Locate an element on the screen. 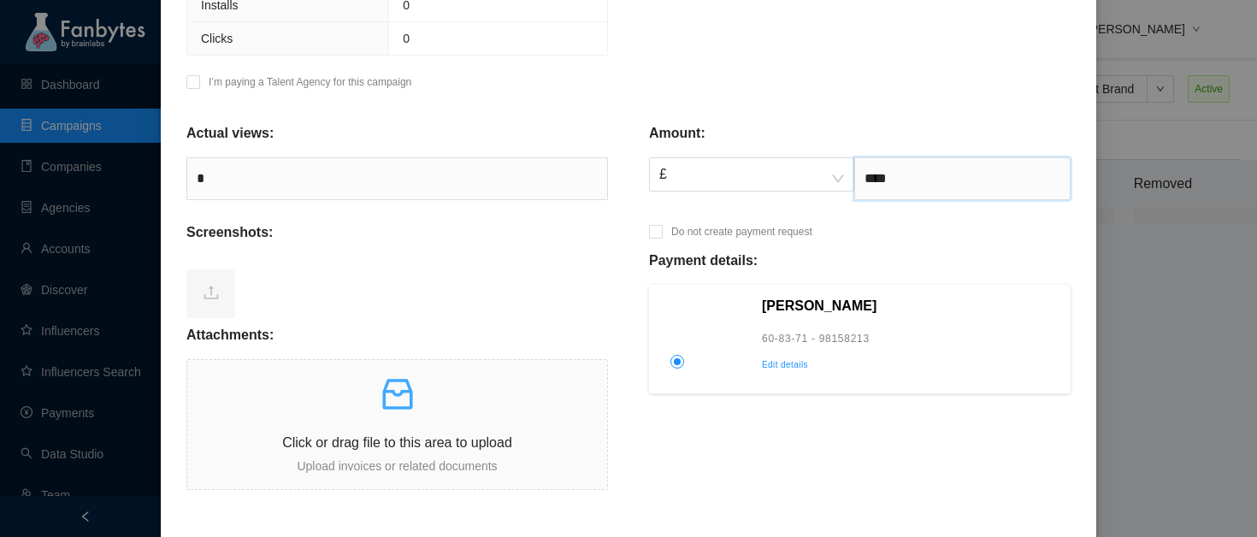 The width and height of the screenshot is (1257, 537). span: 0 is located at coordinates (406, 38).